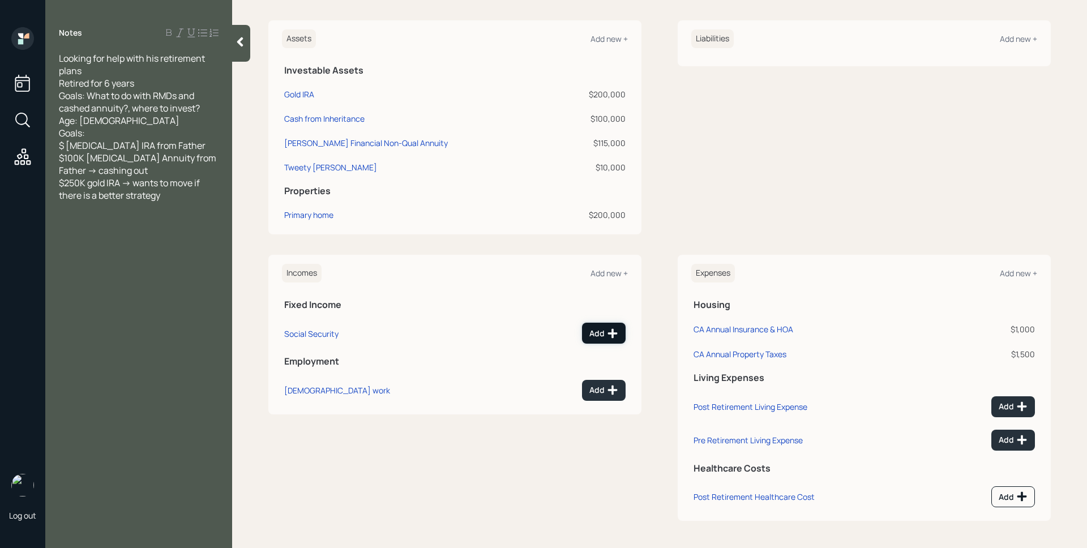  What do you see at coordinates (743, 329) in the screenshot?
I see `div: CA Annual Insurance & HOA` at bounding box center [743, 329].